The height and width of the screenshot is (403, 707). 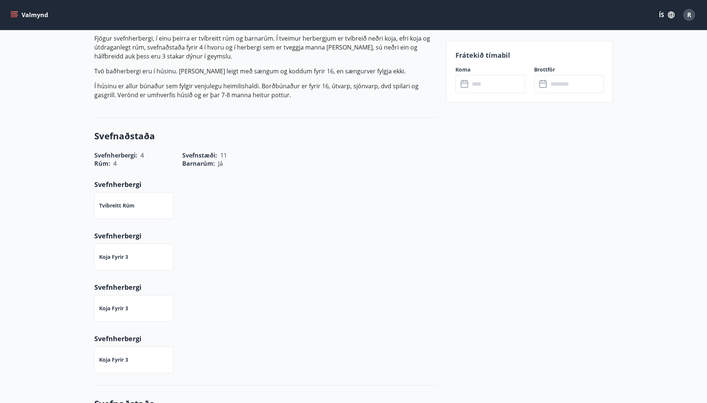 What do you see at coordinates (569, 70) in the screenshot?
I see `label: Brottför` at bounding box center [569, 70].